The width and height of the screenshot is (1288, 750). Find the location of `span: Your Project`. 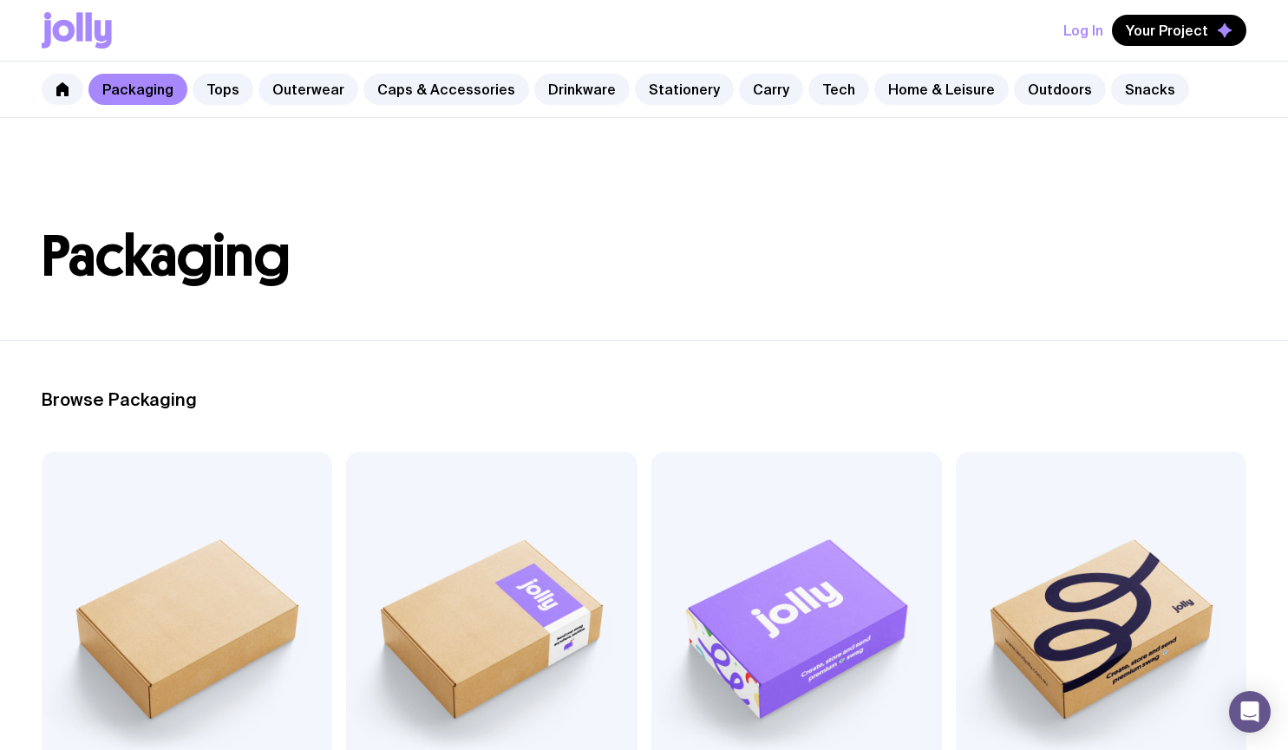

span: Your Project is located at coordinates (1167, 30).